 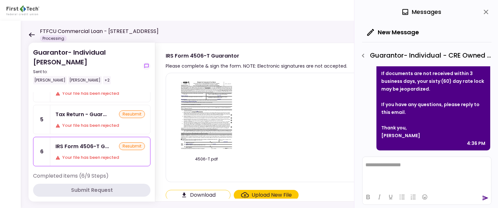 What do you see at coordinates (92, 191) in the screenshot?
I see `button: Submit Request` at bounding box center [92, 191].